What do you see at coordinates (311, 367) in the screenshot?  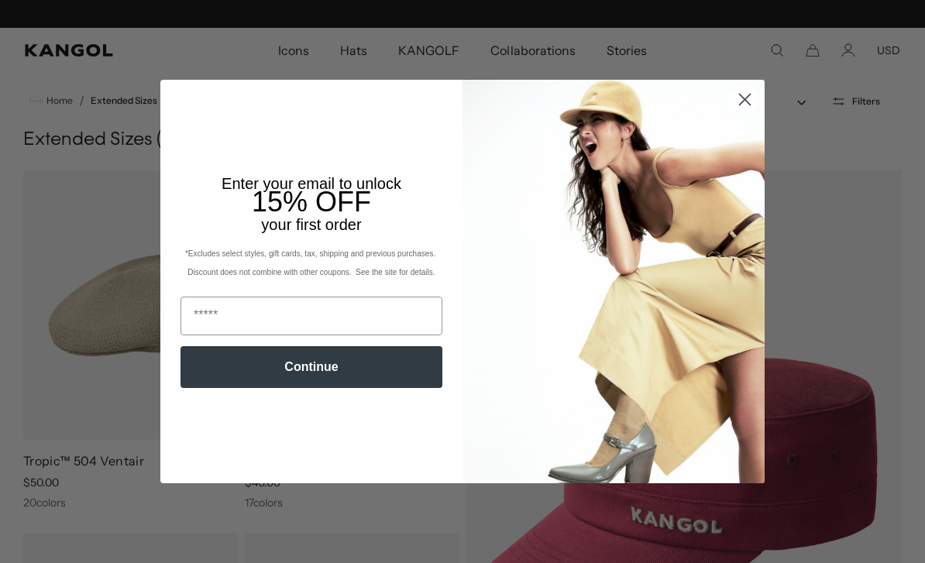 I see `button: Continue` at bounding box center [311, 367].